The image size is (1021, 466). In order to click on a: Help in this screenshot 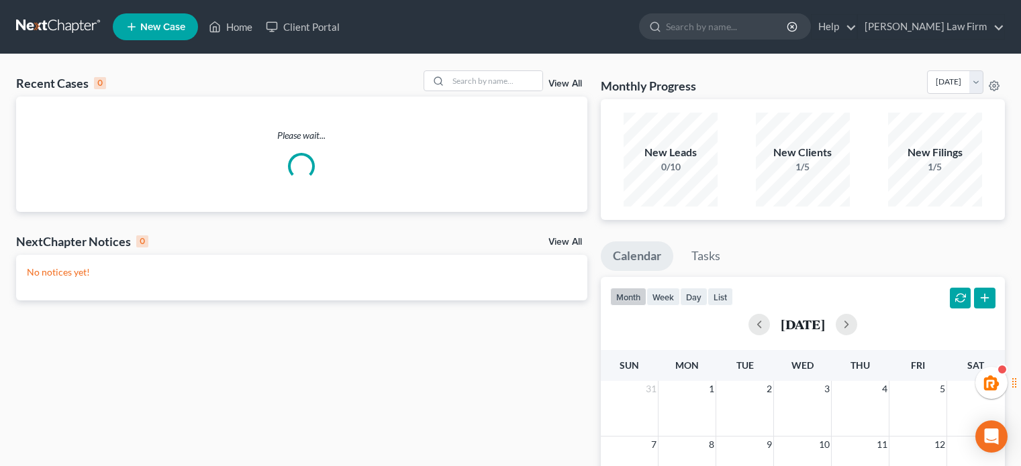, I will do `click(833, 27)`.